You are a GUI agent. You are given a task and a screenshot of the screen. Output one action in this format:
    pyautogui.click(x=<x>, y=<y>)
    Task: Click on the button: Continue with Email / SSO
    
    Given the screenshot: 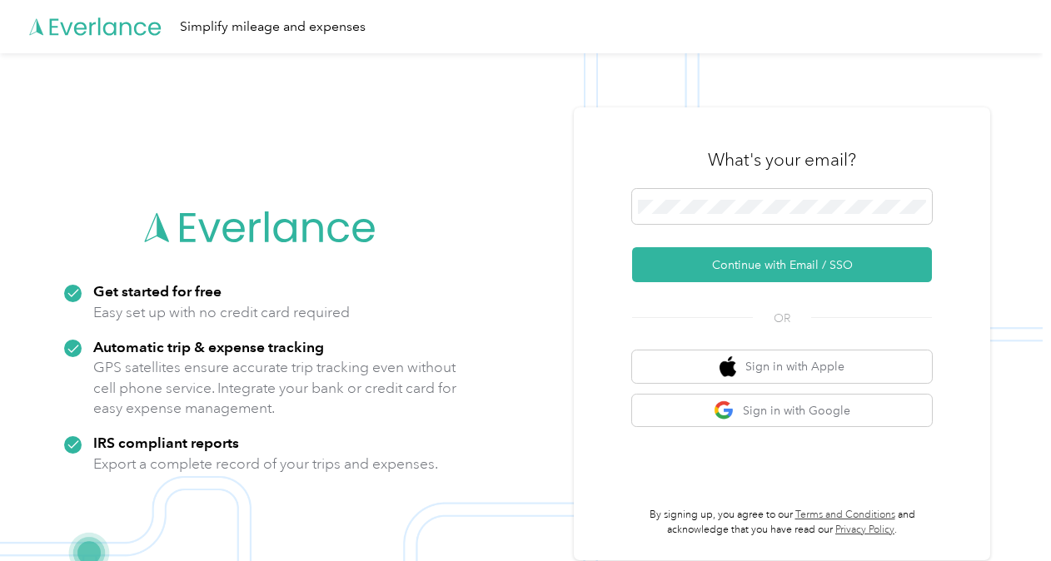 What is the action you would take?
    pyautogui.click(x=782, y=265)
    